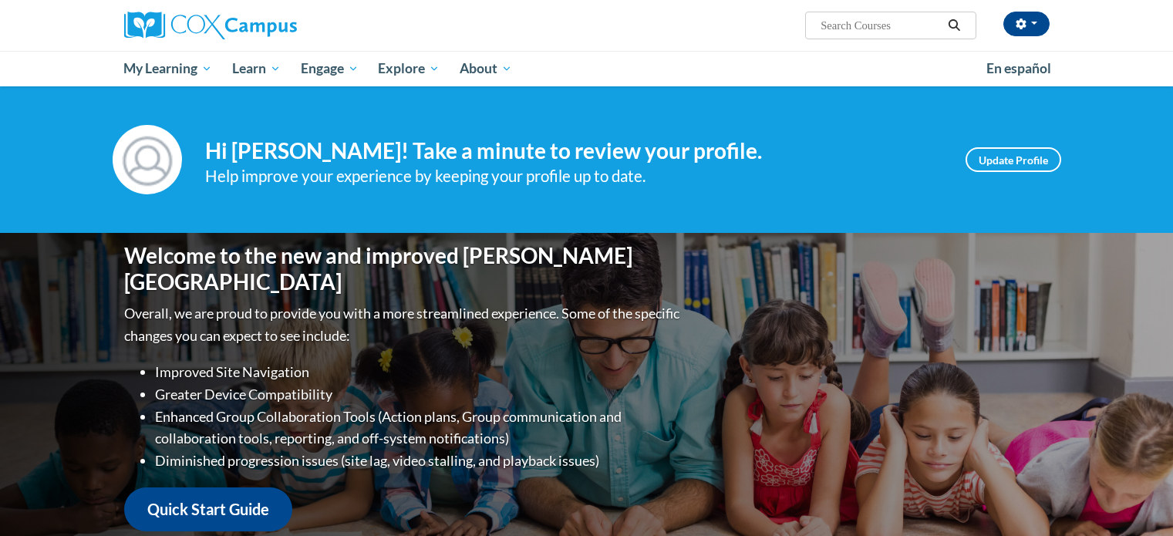 The width and height of the screenshot is (1173, 536). Describe the element at coordinates (574, 176) in the screenshot. I see `div: Help improve your experience by keeping your profile up to date.` at that location.